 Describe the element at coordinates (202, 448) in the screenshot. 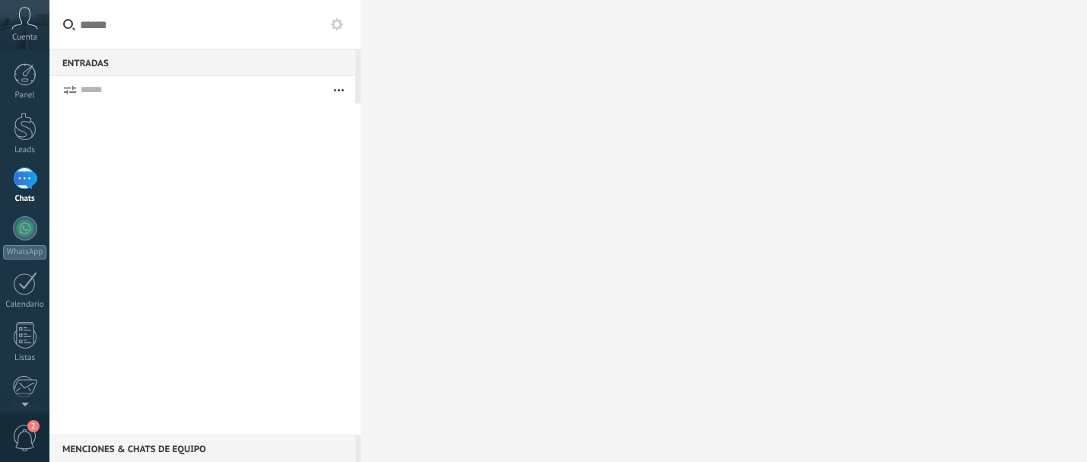

I see `div: Menciones & Chats de equipo` at that location.